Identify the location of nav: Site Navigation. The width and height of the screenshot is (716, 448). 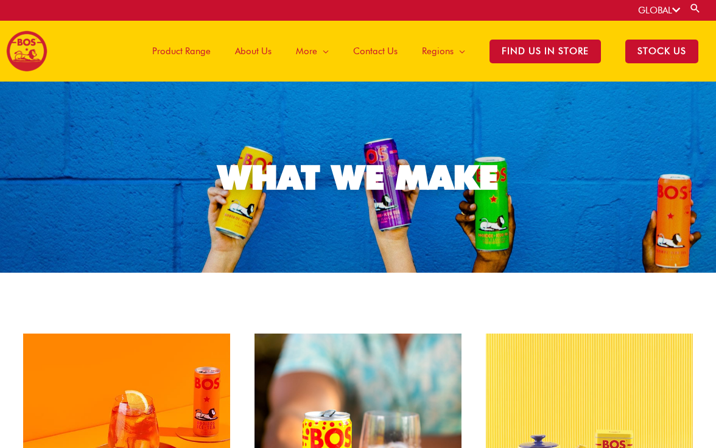
(421, 51).